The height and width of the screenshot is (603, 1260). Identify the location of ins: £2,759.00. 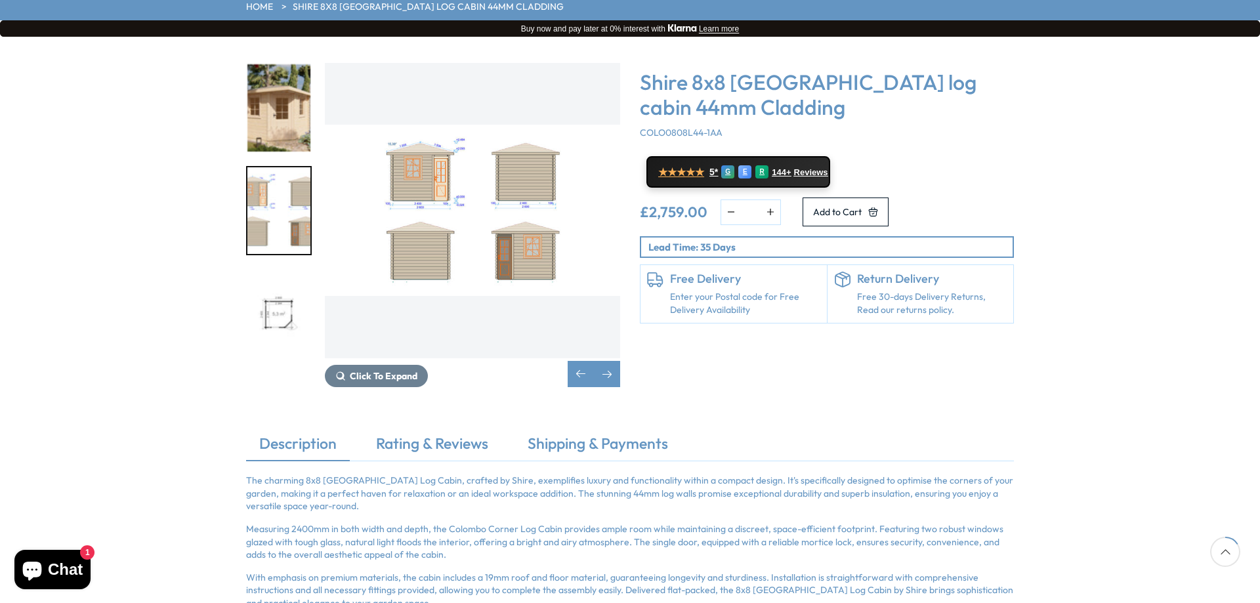
(673, 212).